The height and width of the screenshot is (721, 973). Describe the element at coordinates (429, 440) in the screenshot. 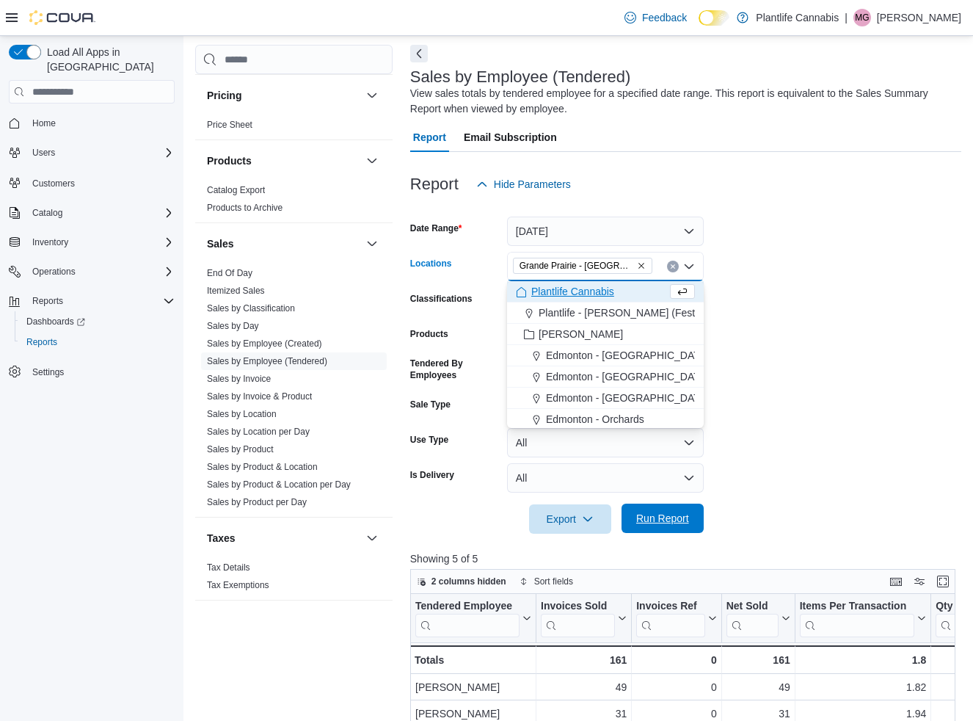

I see `label: Use Type` at that location.